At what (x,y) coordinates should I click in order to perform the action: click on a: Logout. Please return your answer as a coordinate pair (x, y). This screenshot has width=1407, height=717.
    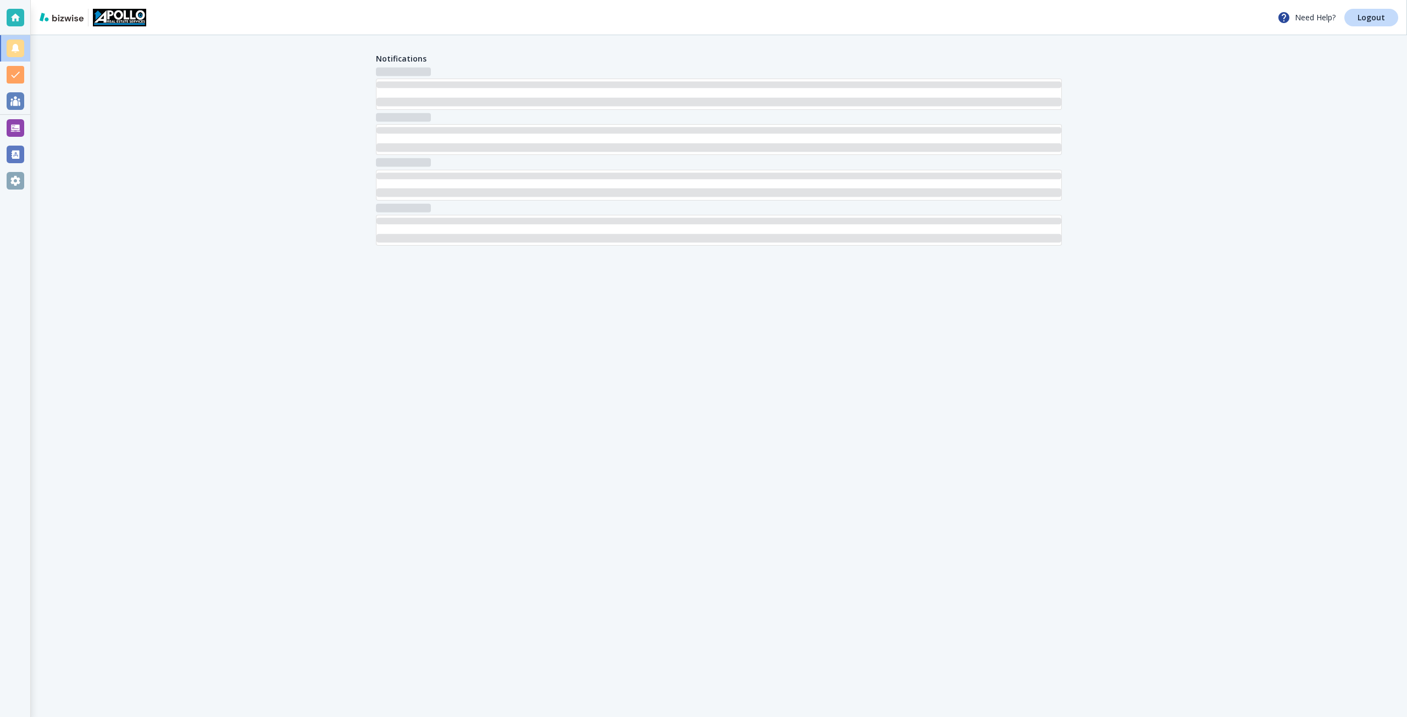
    Looking at the image, I should click on (1372, 18).